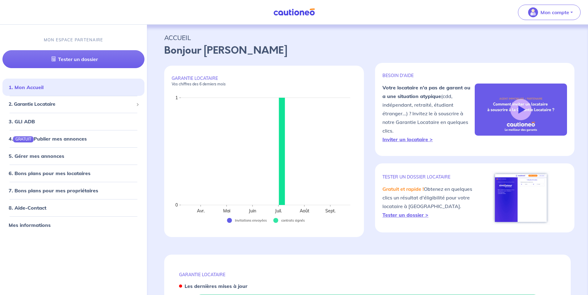 The height and width of the screenshot is (295, 588). What do you see at coordinates (22, 121) in the screenshot?
I see `a: 3. GLI ADB` at bounding box center [22, 121].